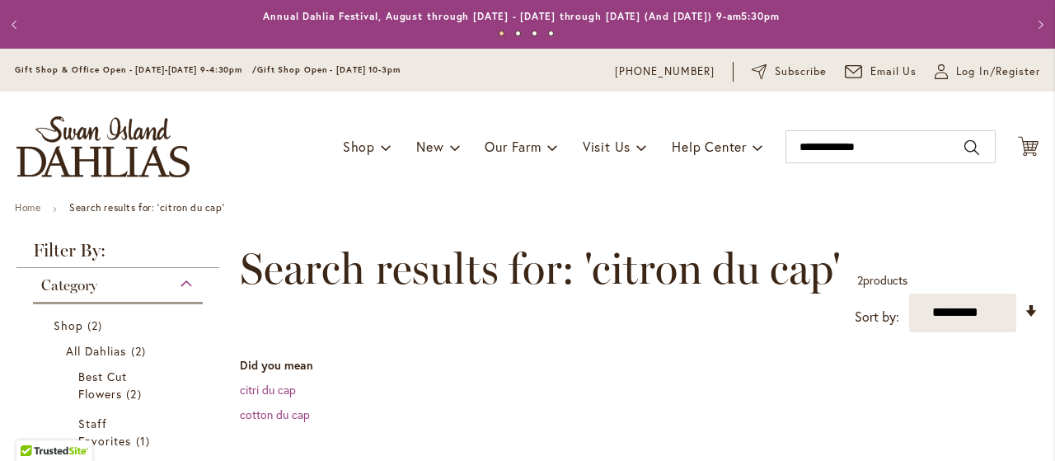 This screenshot has width=1055, height=461. Describe the element at coordinates (147, 207) in the screenshot. I see `strong: Search results for: 'citron du cap'` at that location.